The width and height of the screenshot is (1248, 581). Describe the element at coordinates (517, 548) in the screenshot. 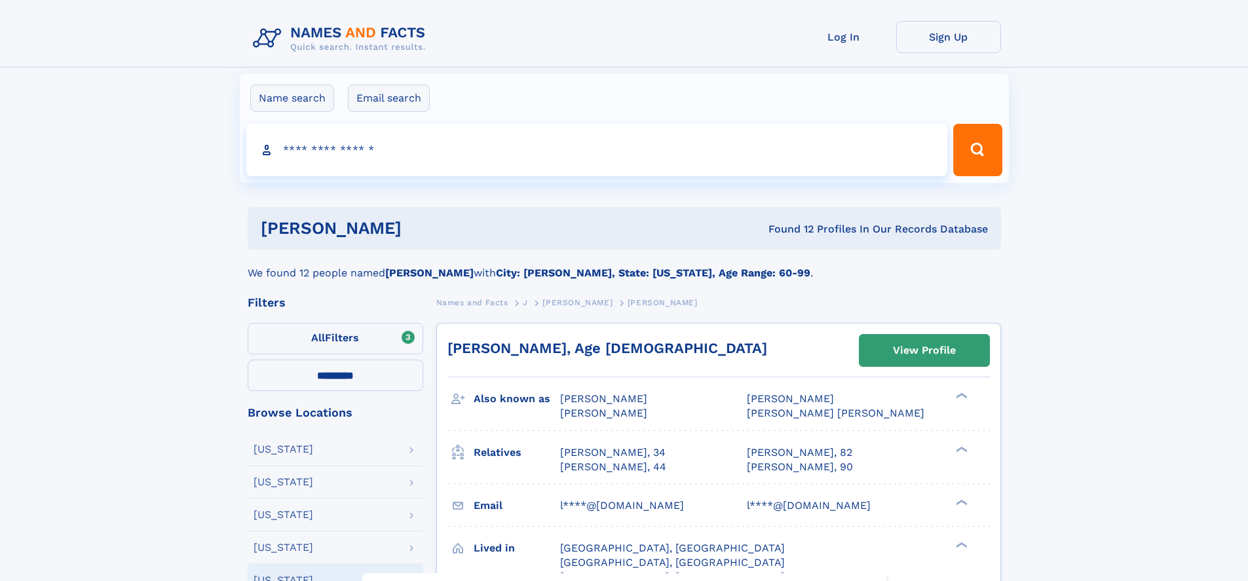

I see `h3: Lived in` at that location.